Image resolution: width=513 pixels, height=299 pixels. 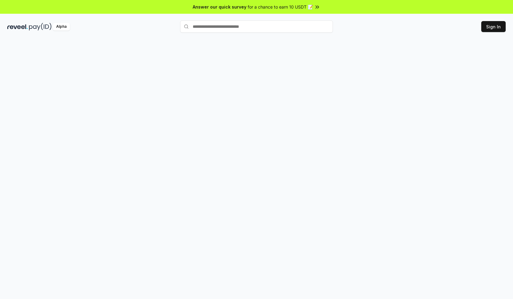 What do you see at coordinates (61, 27) in the screenshot?
I see `div: Alpha` at bounding box center [61, 27].